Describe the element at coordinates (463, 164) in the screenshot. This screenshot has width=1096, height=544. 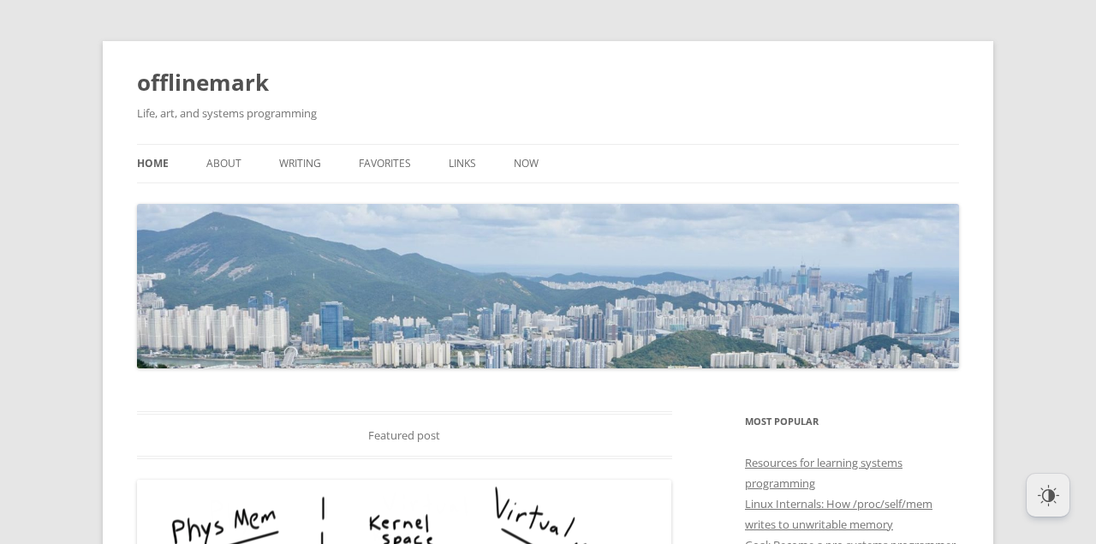
I see `a: Links` at that location.